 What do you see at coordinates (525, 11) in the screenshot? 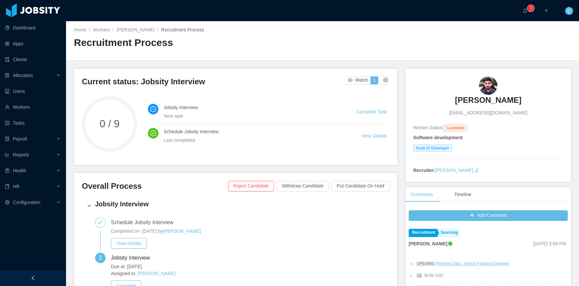
I see `i: icon: bell` at bounding box center [525, 11].